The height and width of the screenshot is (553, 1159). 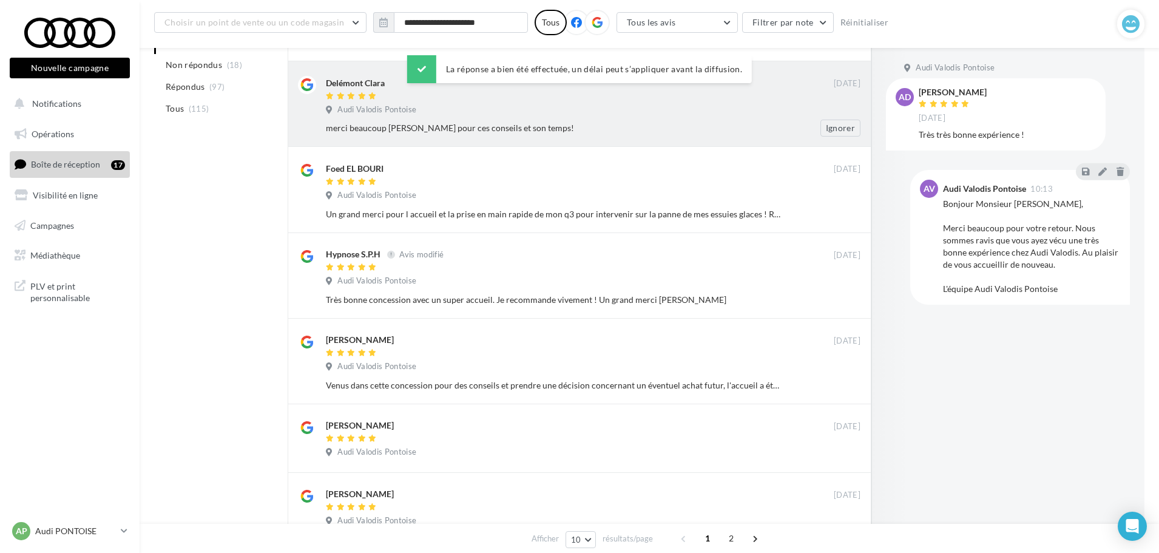 I want to click on div: Delémont Clara, so click(x=355, y=83).